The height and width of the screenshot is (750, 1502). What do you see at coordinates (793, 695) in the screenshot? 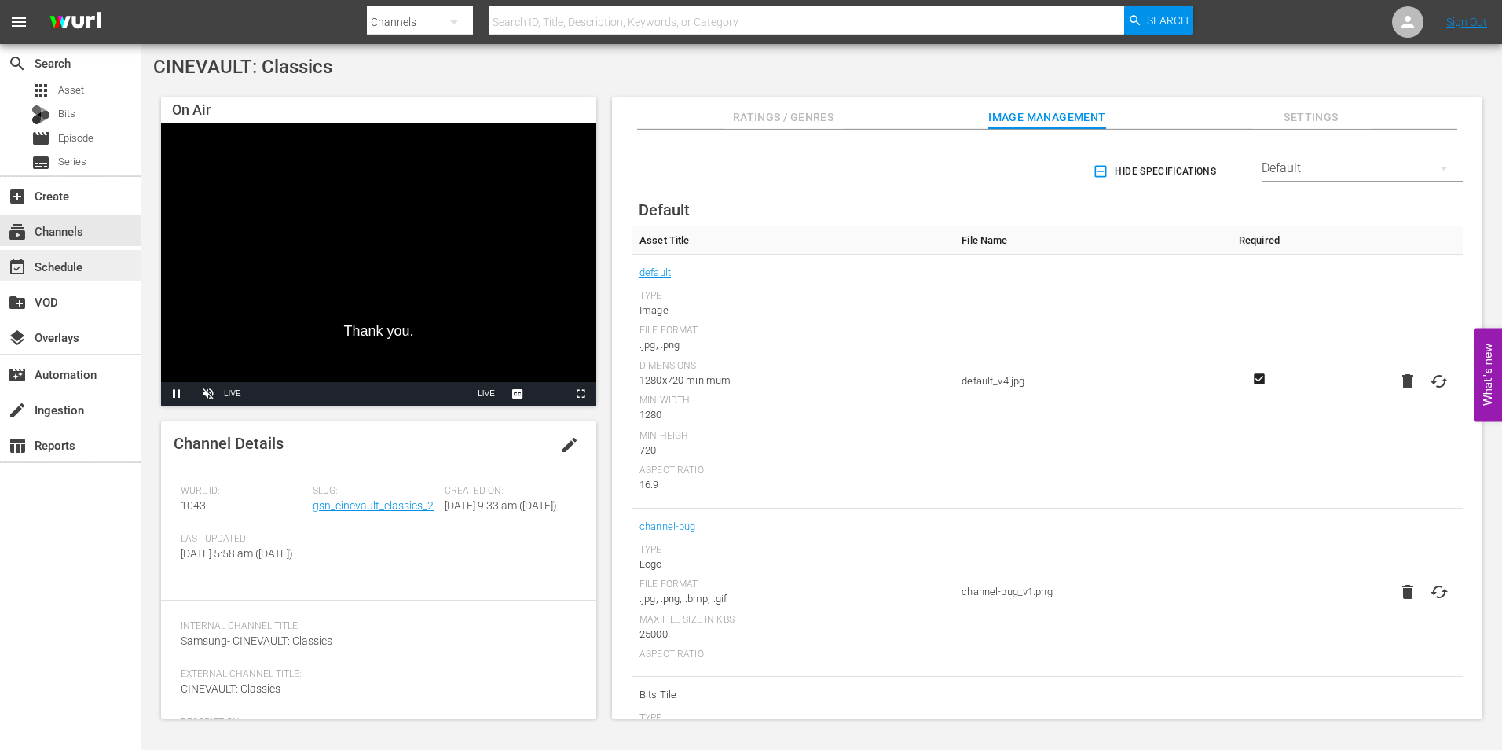
I see `span: Bits Tile` at bounding box center [793, 695].